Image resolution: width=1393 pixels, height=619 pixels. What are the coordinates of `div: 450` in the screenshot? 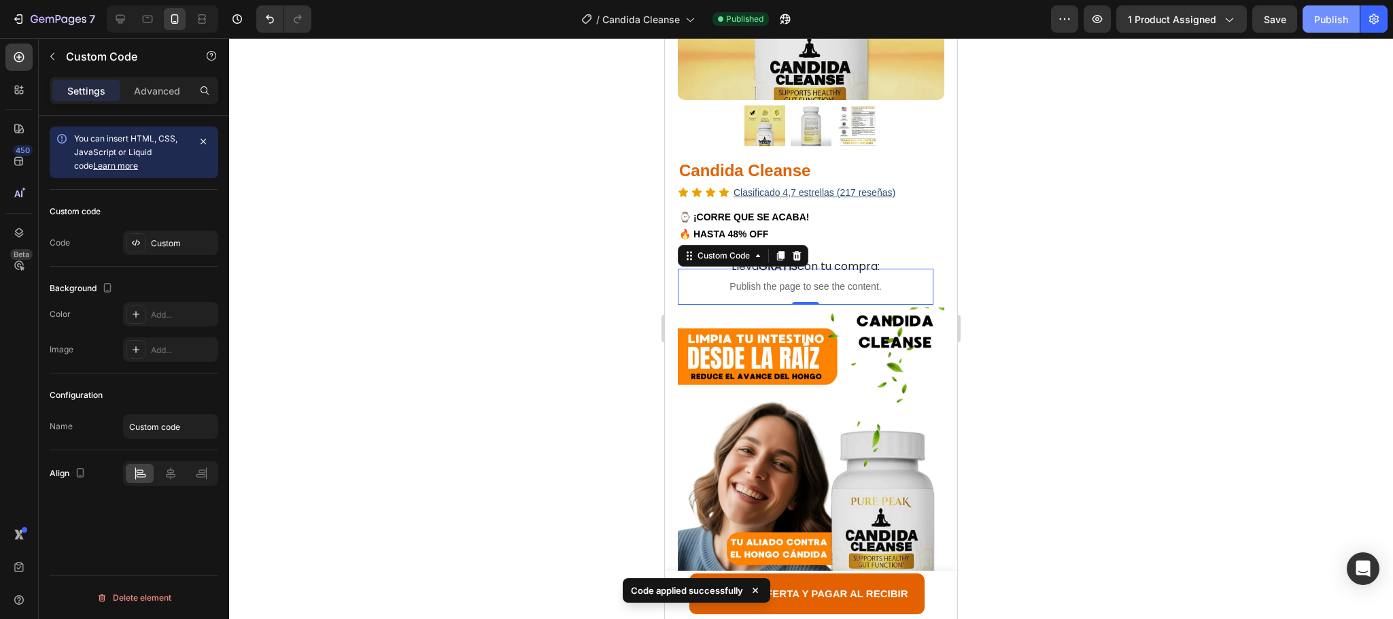 It's located at (22, 150).